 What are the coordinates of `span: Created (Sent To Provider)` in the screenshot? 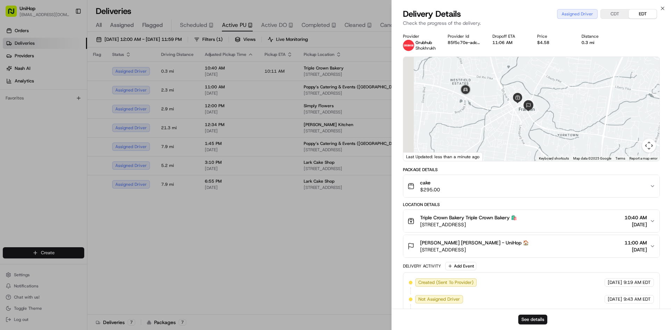 It's located at (446, 283).